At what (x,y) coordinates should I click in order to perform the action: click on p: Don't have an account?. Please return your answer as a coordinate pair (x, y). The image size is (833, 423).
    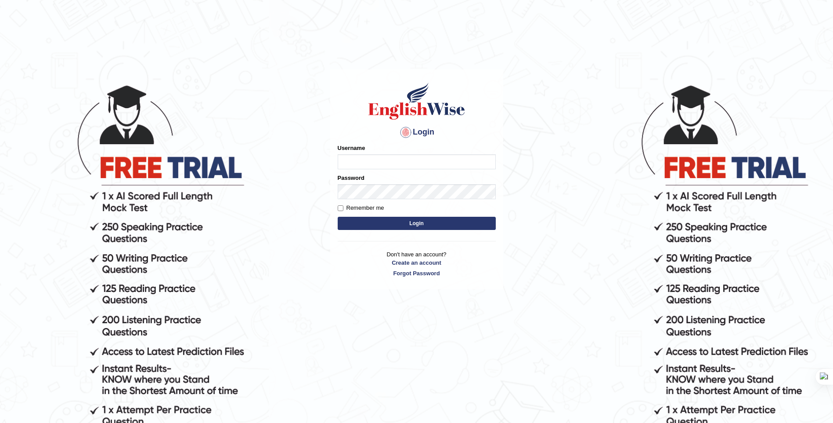
    Looking at the image, I should click on (417, 264).